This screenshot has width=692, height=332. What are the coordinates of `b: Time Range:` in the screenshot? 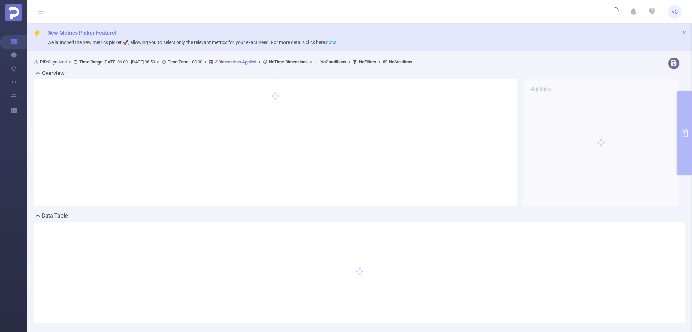 It's located at (92, 62).